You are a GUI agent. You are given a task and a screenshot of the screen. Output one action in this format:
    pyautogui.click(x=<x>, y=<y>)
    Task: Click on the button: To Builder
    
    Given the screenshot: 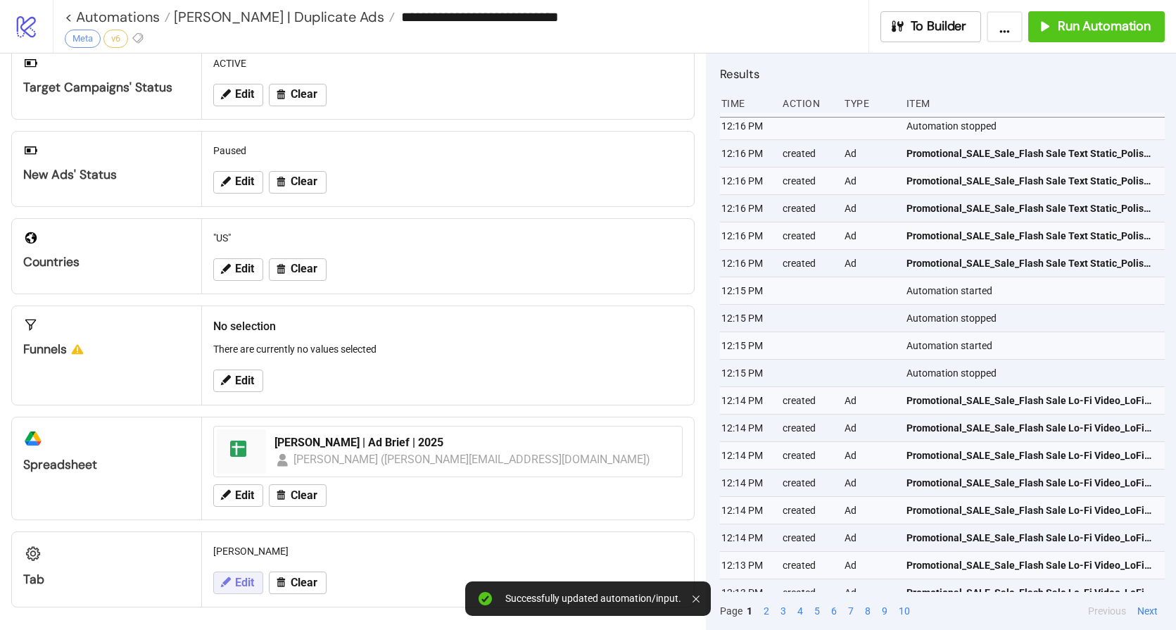 What is the action you would take?
    pyautogui.click(x=931, y=27)
    